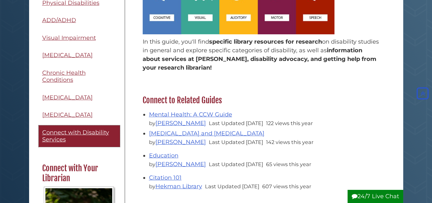 This screenshot has height=203, width=432. Describe the element at coordinates (231, 42) in the screenshot. I see `strong: specific library` at that location.